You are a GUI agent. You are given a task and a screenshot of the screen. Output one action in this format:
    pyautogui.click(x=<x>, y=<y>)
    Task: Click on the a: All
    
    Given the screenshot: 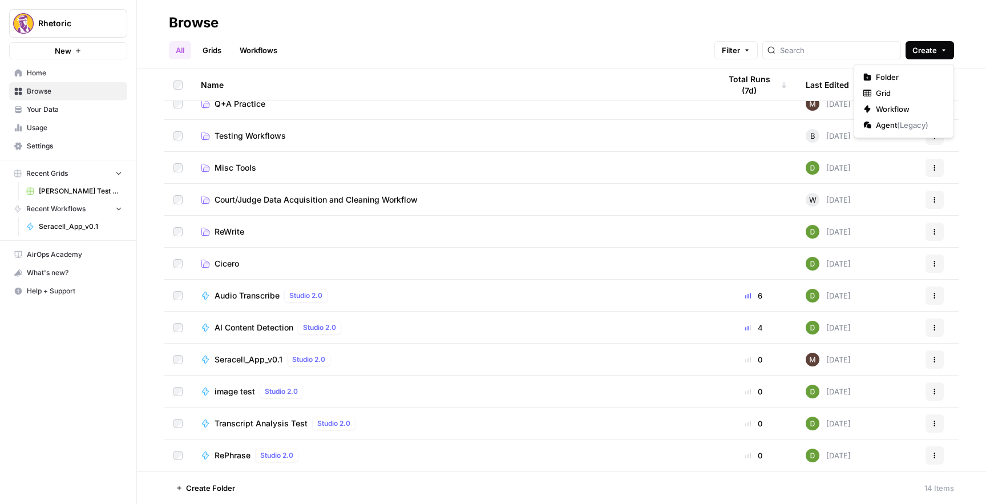 What is the action you would take?
    pyautogui.click(x=180, y=50)
    